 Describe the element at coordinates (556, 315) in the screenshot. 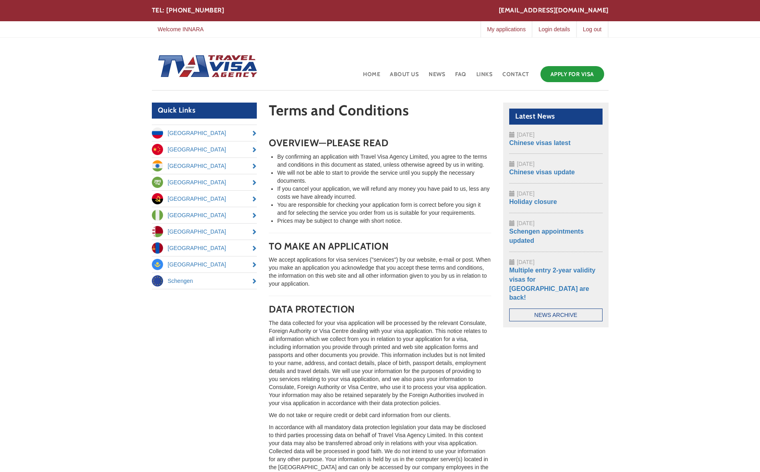

I see `a: News Archive` at that location.